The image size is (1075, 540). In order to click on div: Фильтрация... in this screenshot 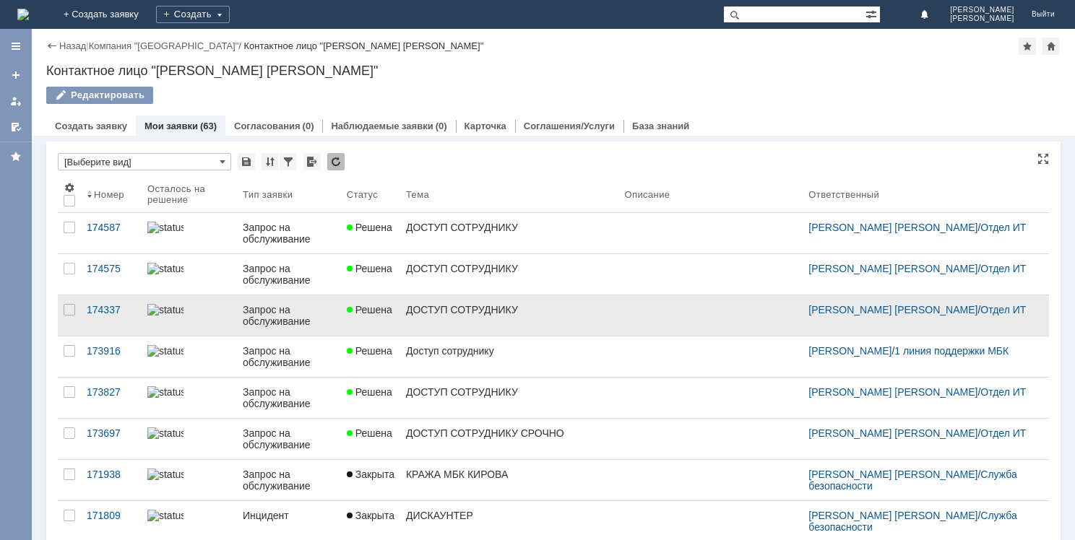, I will do `click(288, 162)`.